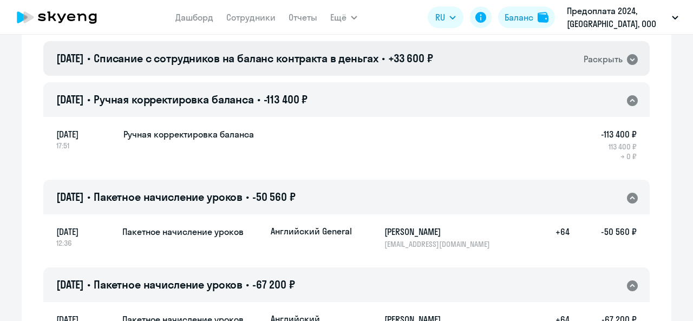 This screenshot has width=693, height=321. What do you see at coordinates (174, 99) in the screenshot?
I see `span: Ручная корректировка баланса` at bounding box center [174, 99].